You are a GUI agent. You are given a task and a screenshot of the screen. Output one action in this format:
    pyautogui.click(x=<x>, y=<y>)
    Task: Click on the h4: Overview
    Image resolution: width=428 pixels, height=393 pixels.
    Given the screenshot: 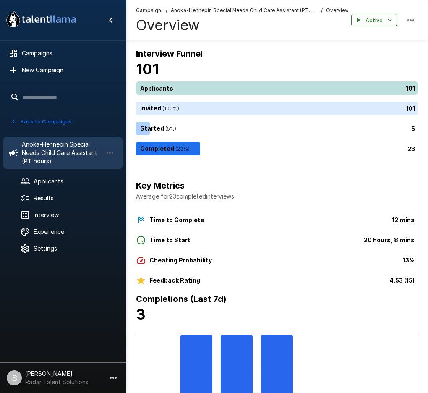 What is the action you would take?
    pyautogui.click(x=242, y=25)
    